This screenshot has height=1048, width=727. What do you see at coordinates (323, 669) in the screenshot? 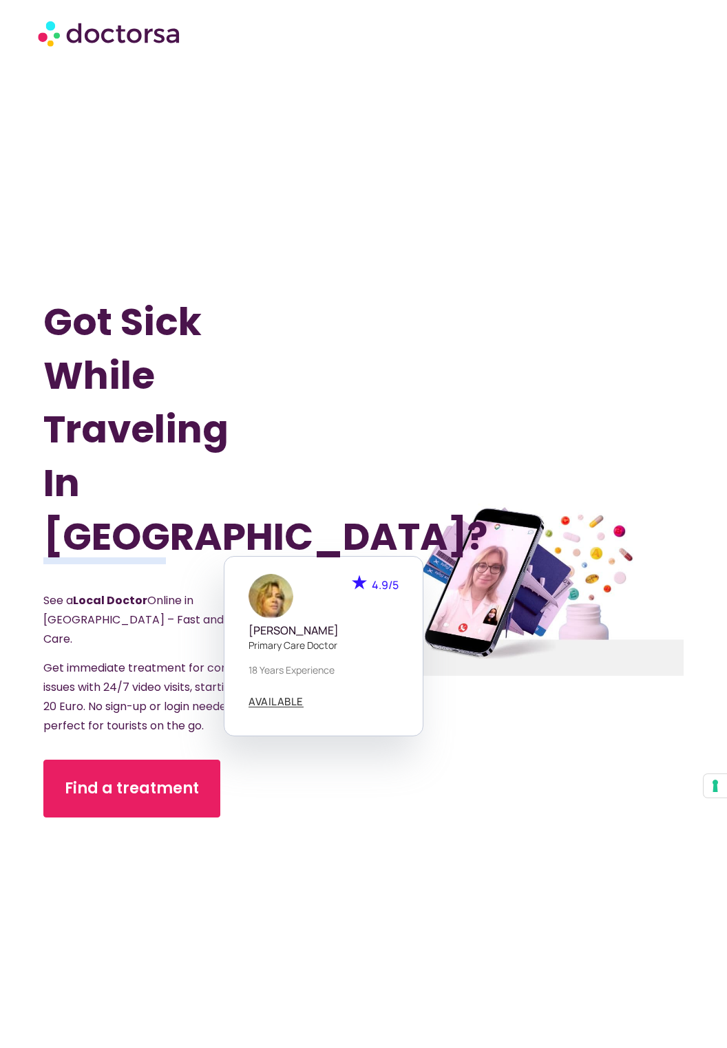
I see `p: 18 years experience` at bounding box center [323, 669].